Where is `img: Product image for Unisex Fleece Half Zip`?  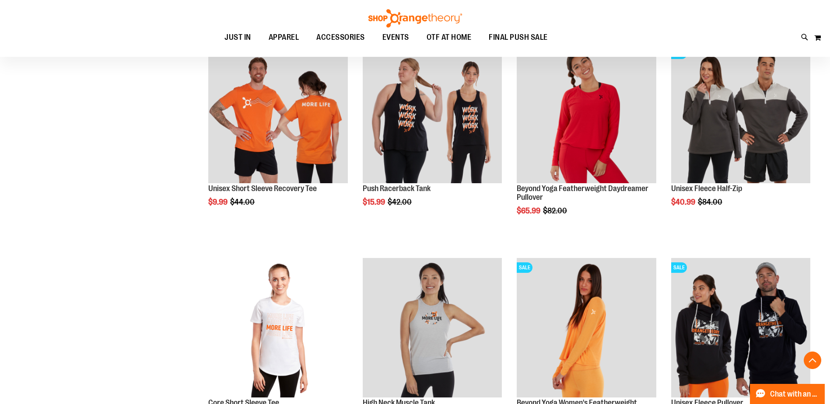 img: Product image for Unisex Fleece Half Zip is located at coordinates (741, 114).